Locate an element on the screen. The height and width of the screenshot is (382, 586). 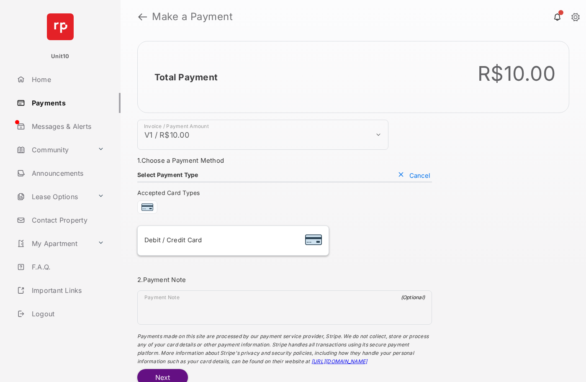
div: R$10.00 is located at coordinates (517, 74).